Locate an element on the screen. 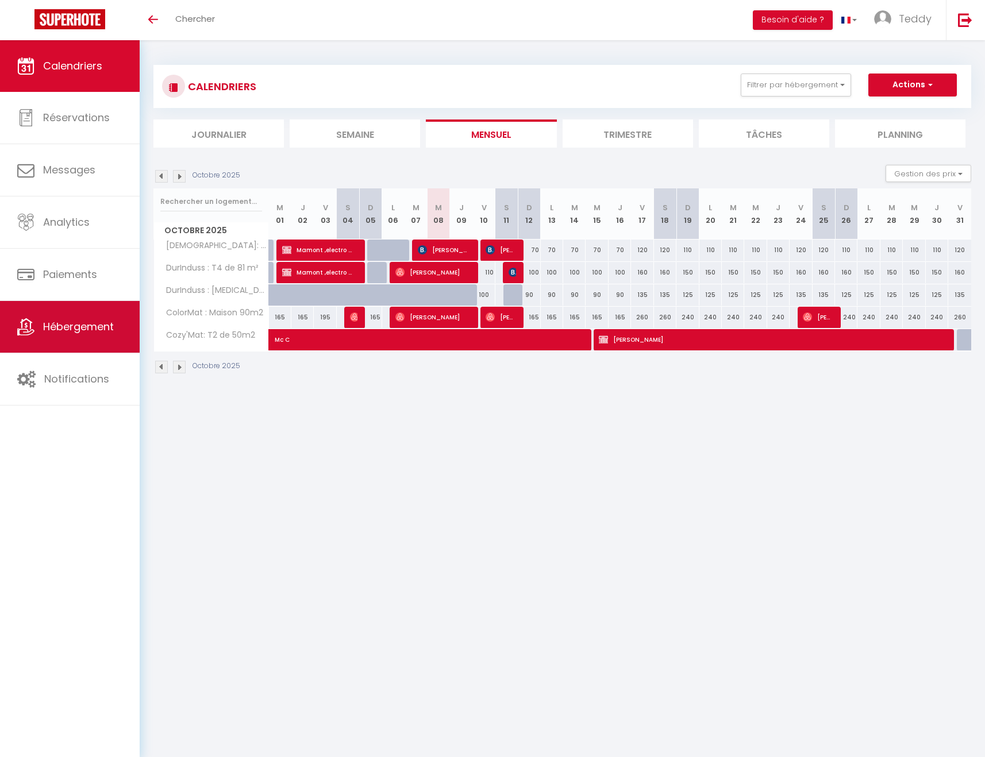 The image size is (985, 757). li: Planning is located at coordinates (900, 133).